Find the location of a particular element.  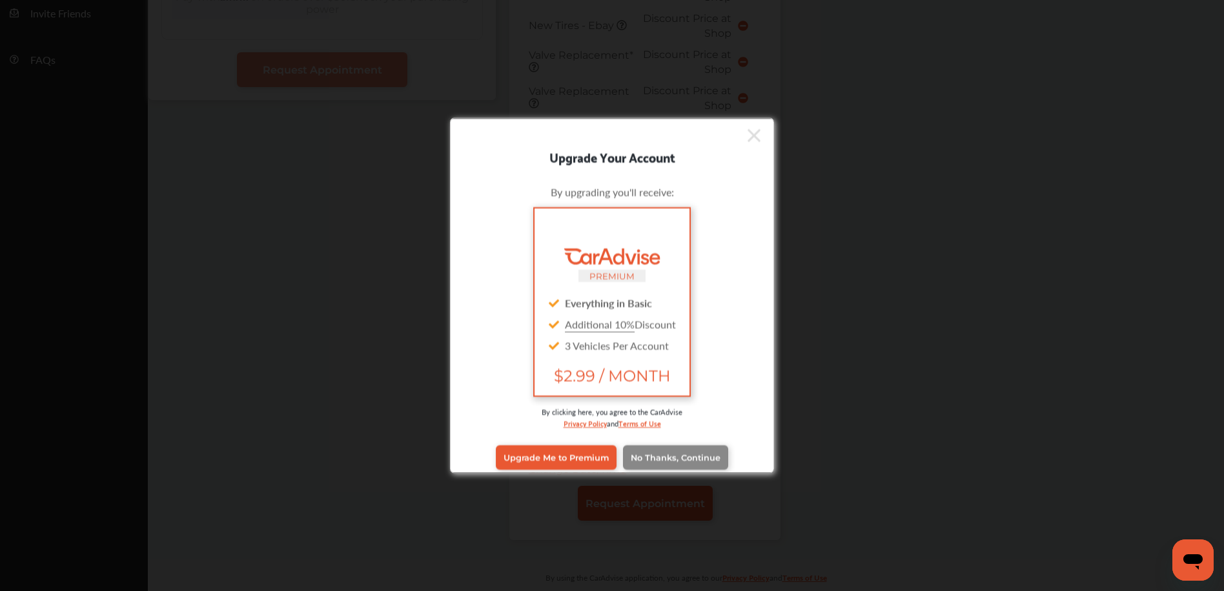

a: Upgrade Me to Premium is located at coordinates (556, 457).